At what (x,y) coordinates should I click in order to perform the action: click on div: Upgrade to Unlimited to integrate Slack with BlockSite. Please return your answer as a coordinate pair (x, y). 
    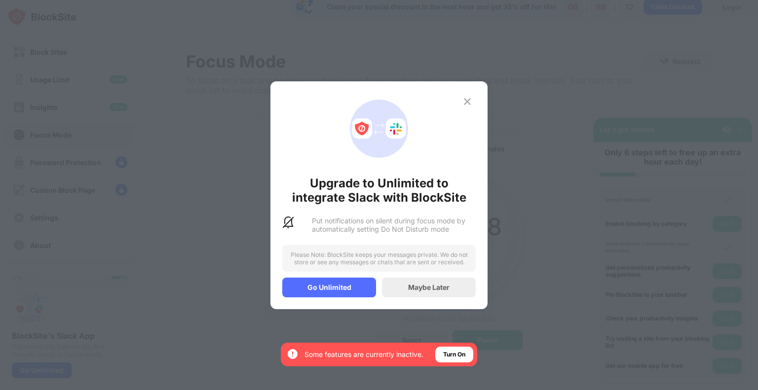
    Looking at the image, I should click on (379, 191).